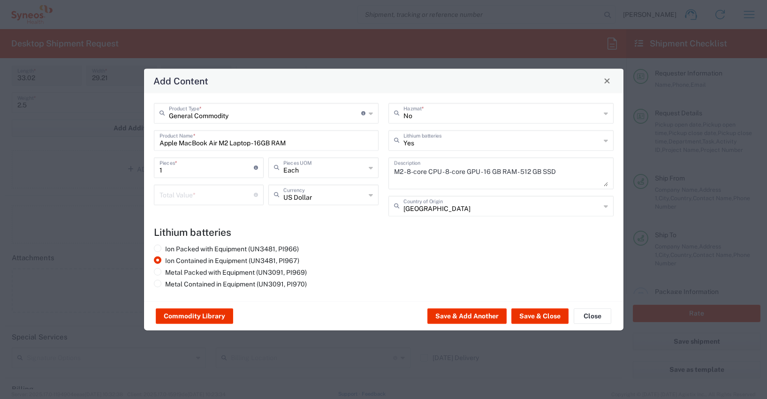  I want to click on button: Save & Close, so click(540, 316).